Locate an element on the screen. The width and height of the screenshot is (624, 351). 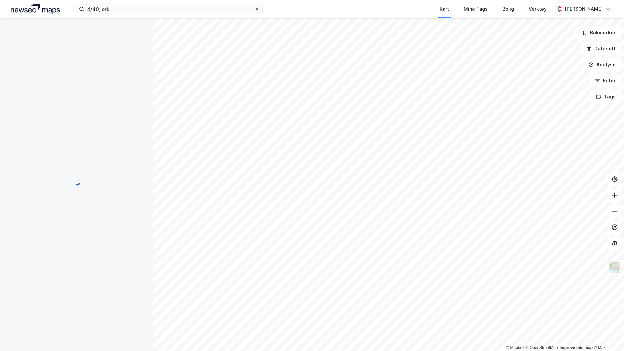
div: Kart is located at coordinates (445, 9).